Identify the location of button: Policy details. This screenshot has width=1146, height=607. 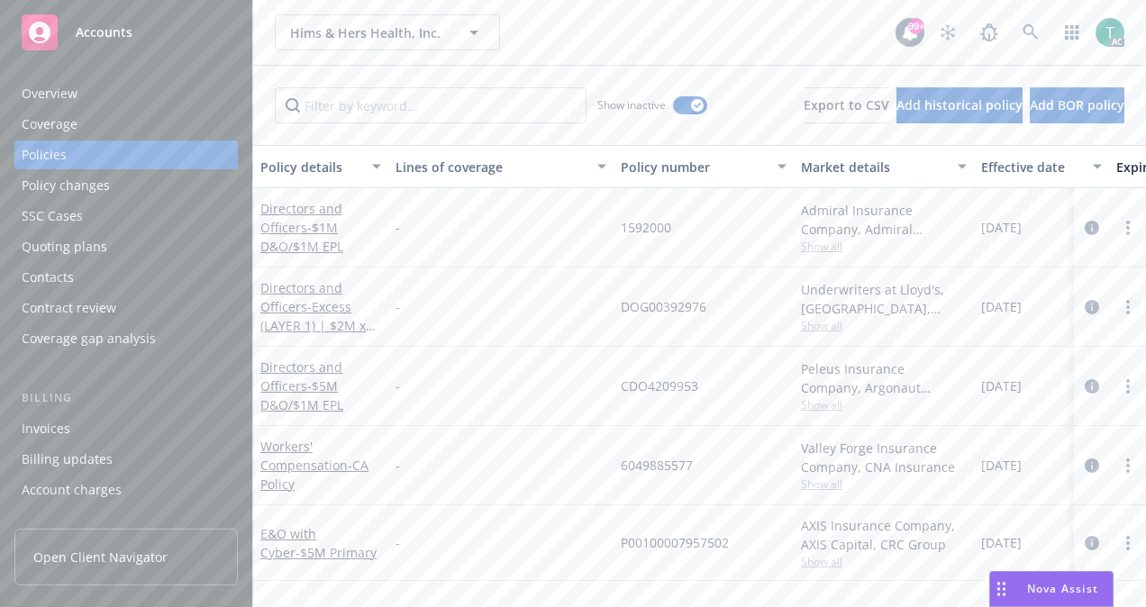
(321, 167).